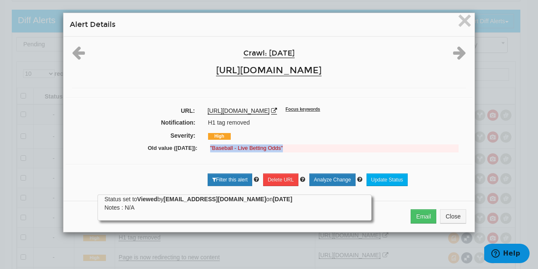  What do you see at coordinates (133, 111) in the screenshot?
I see `label: URL:` at bounding box center [133, 111].